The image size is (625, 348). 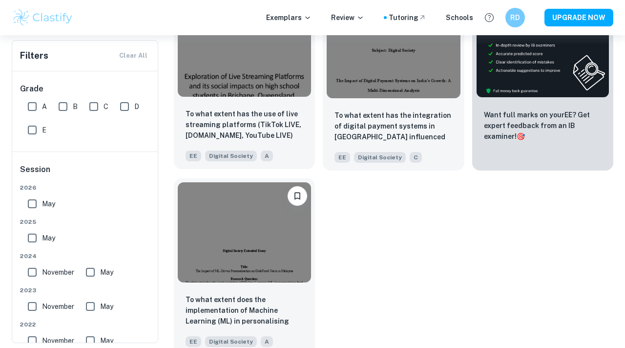 What do you see at coordinates (42, 18) in the screenshot?
I see `a: Clastify logo` at bounding box center [42, 18].